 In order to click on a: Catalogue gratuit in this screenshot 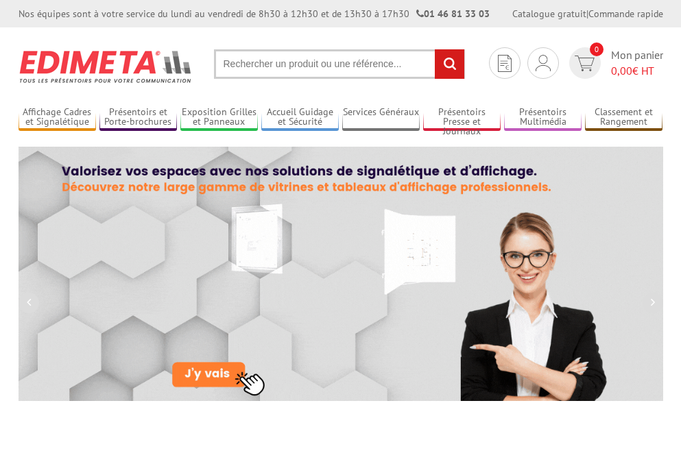, I will do `click(549, 14)`.